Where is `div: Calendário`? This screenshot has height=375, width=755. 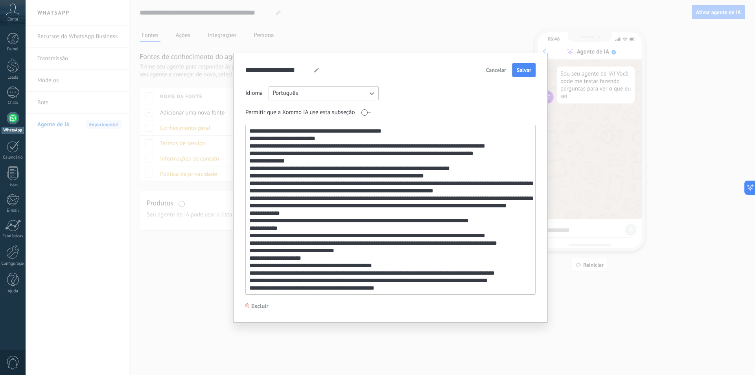 div: Calendário is located at coordinates (13, 157).